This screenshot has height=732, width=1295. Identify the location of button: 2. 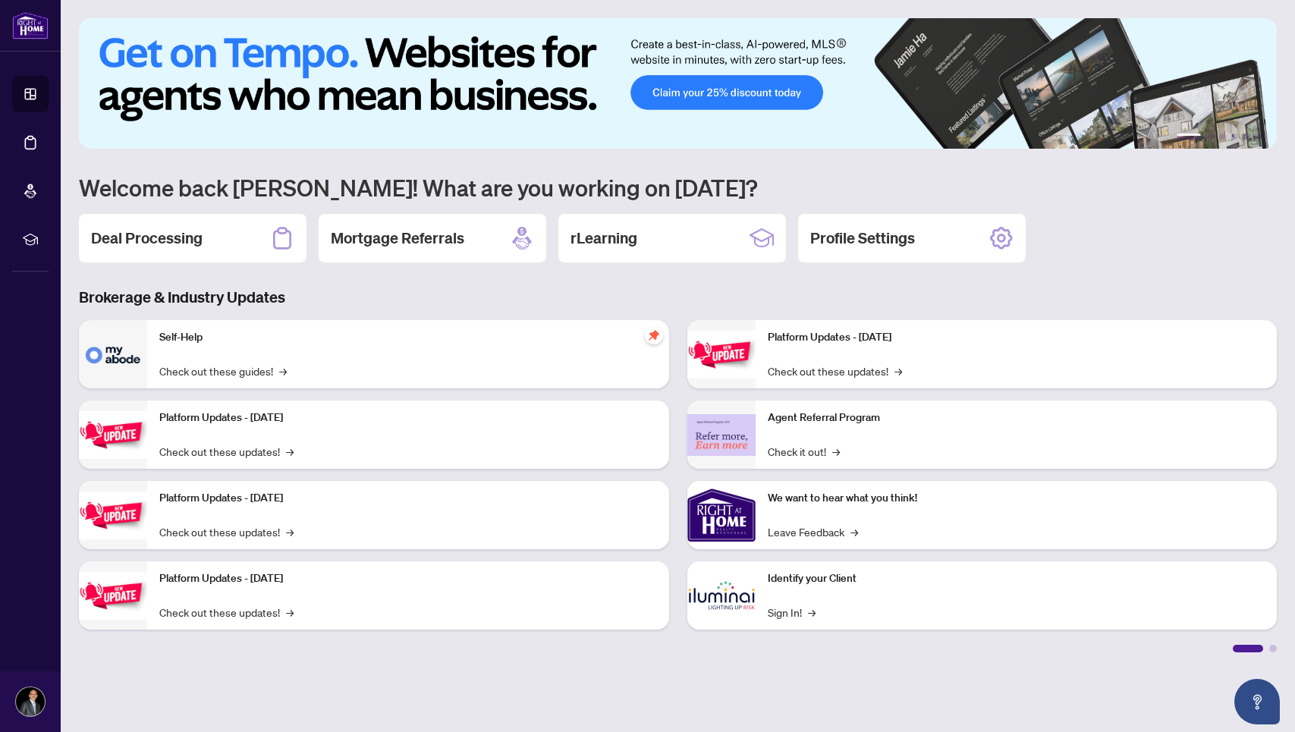
(1210, 137).